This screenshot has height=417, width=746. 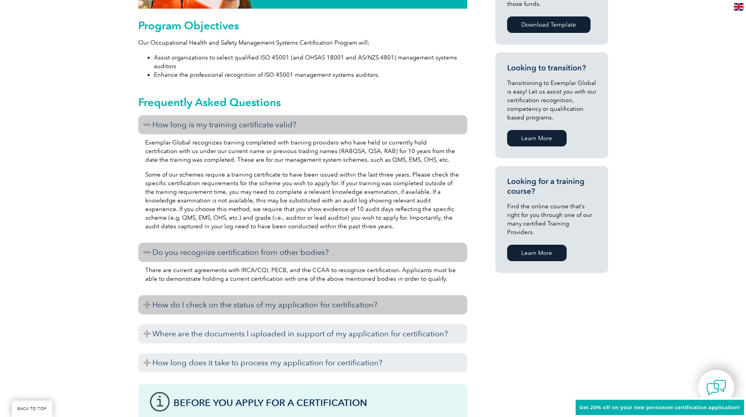 I want to click on p: Our Occupational Health and Safety Management Systems Certification Program will:, so click(x=303, y=43).